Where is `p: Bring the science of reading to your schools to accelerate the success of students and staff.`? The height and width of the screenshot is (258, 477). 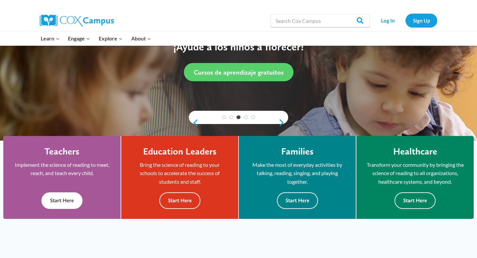
p: Bring the science of reading to your schools to accelerate the success of students and staff. is located at coordinates (179, 173).